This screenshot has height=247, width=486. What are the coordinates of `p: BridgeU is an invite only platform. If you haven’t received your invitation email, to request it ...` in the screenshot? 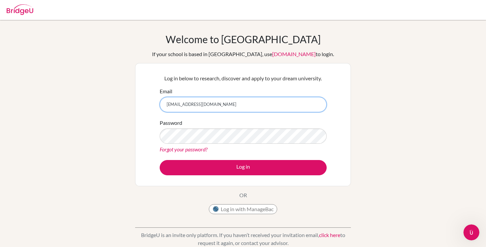 It's located at (243, 239).